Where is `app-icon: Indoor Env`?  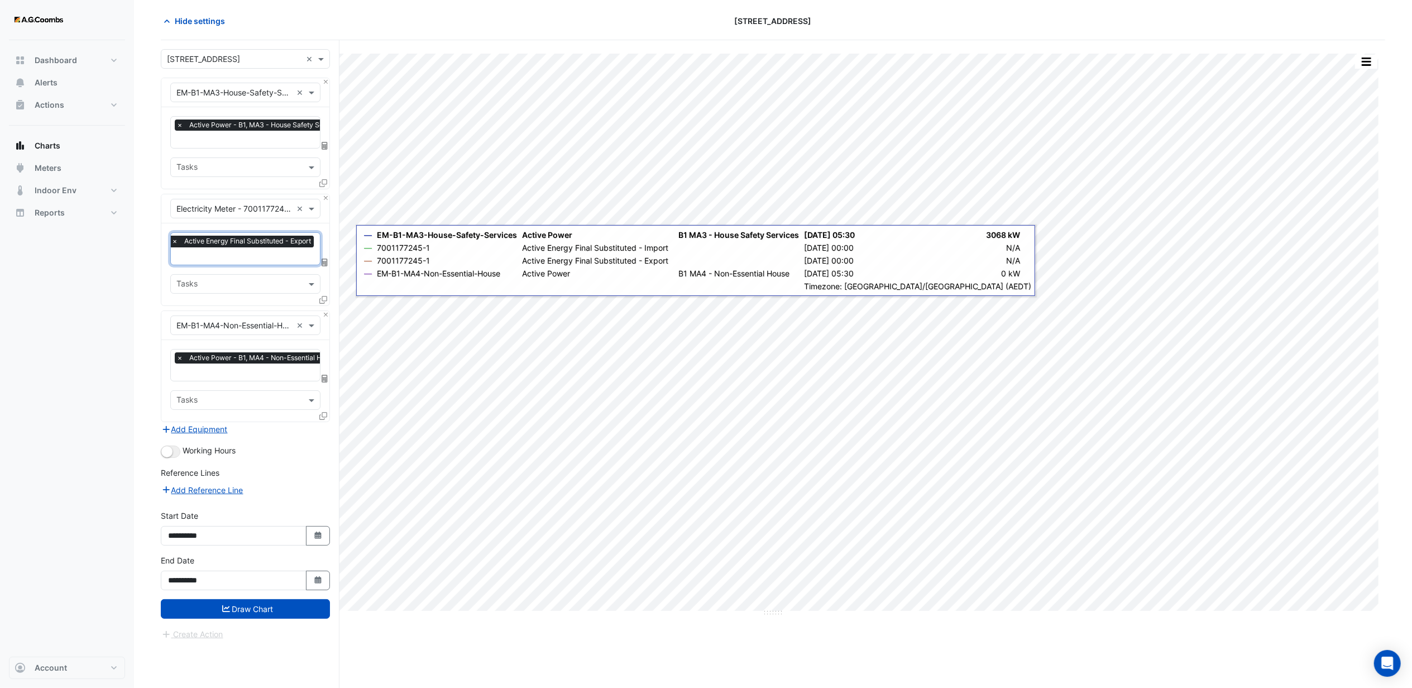
app-icon: Indoor Env is located at coordinates (20, 190).